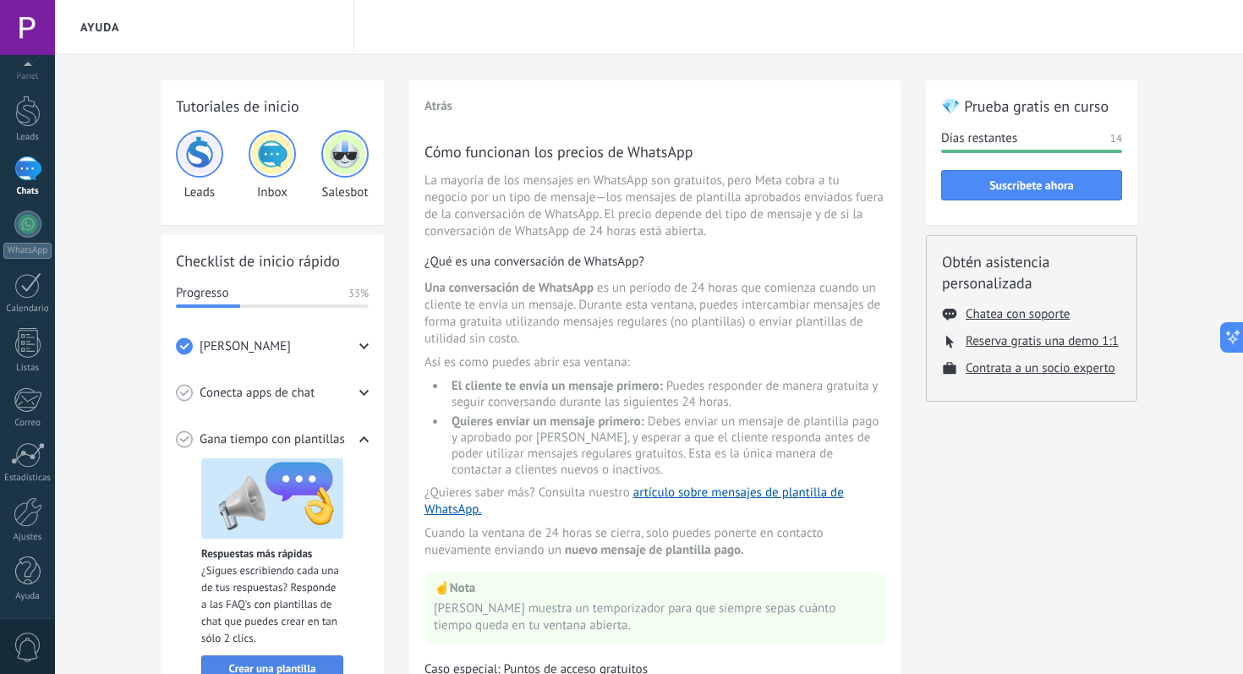 The image size is (1243, 674). Describe the element at coordinates (272, 260) in the screenshot. I see `h2: Checklist de inicio rápido` at that location.